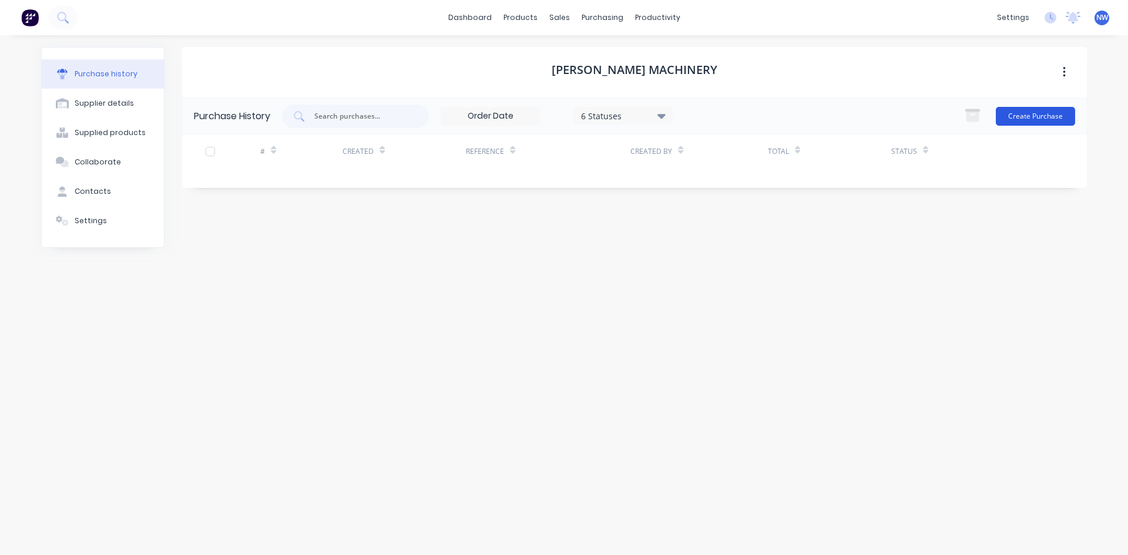  Describe the element at coordinates (103, 103) in the screenshot. I see `button: Supplier details` at that location.